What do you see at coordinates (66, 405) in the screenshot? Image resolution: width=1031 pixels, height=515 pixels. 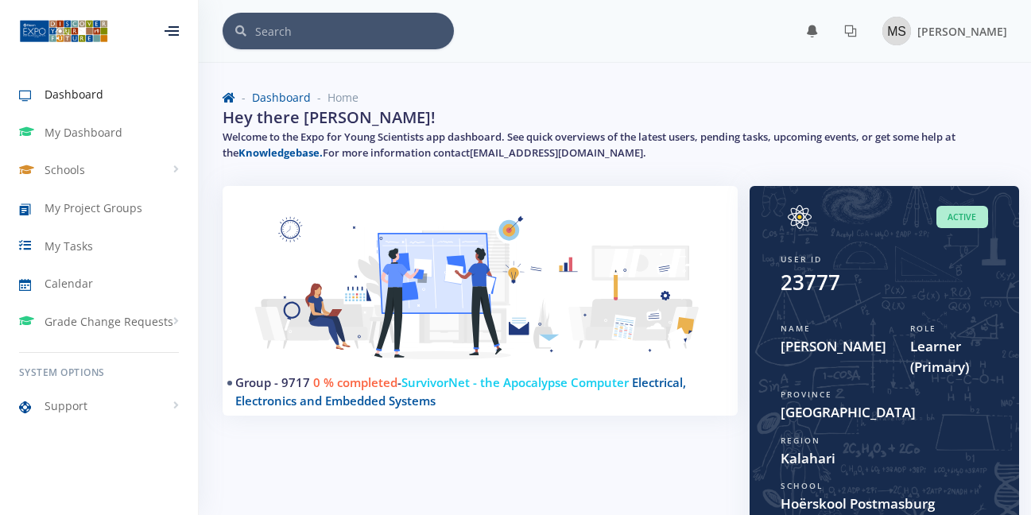 I see `span: Support` at bounding box center [66, 405].